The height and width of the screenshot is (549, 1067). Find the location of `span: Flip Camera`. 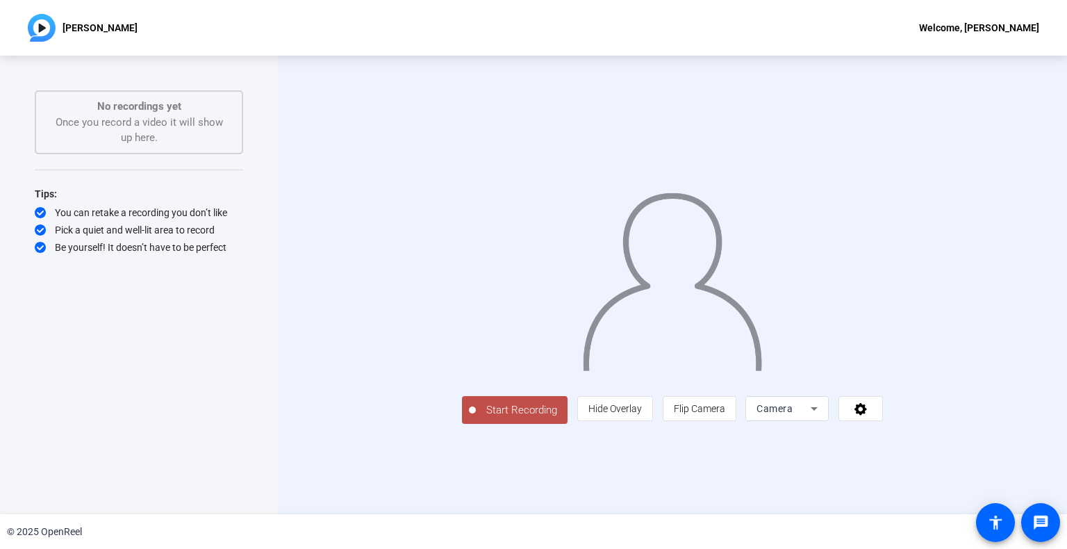

span: Flip Camera is located at coordinates (699, 408).